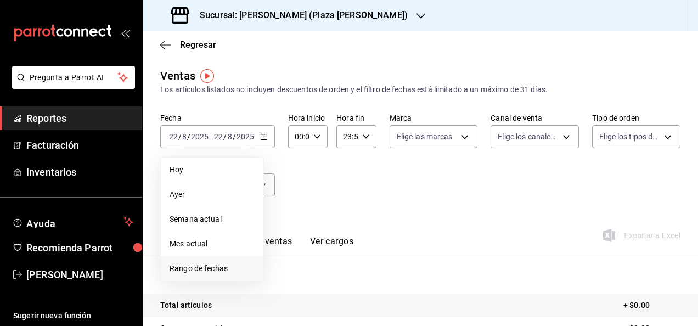 This screenshot has height=326, width=698. I want to click on label: Hora fin, so click(356, 118).